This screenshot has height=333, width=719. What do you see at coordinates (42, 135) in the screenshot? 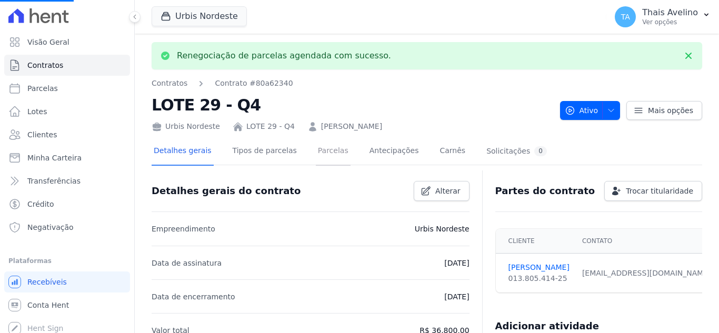
I see `span: Clientes` at bounding box center [42, 135].